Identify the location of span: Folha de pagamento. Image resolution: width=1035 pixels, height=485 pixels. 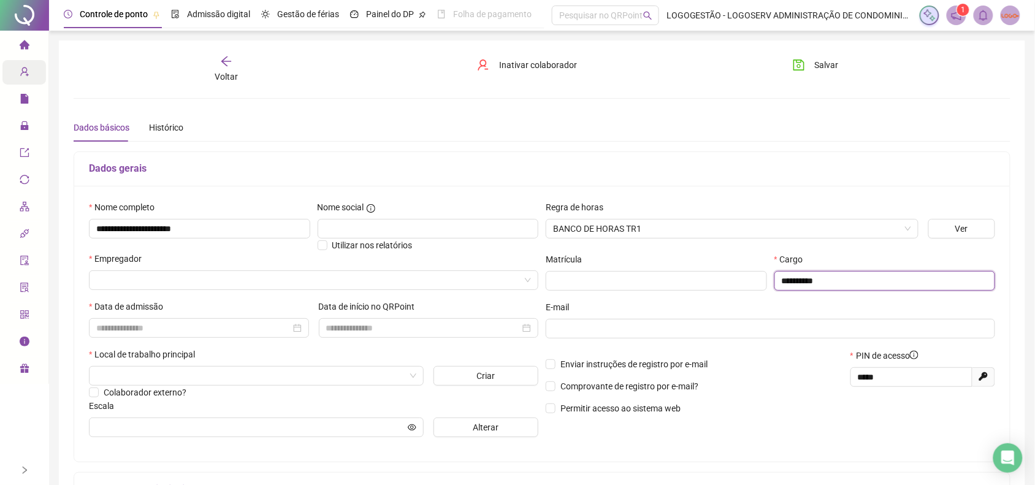
(492, 14).